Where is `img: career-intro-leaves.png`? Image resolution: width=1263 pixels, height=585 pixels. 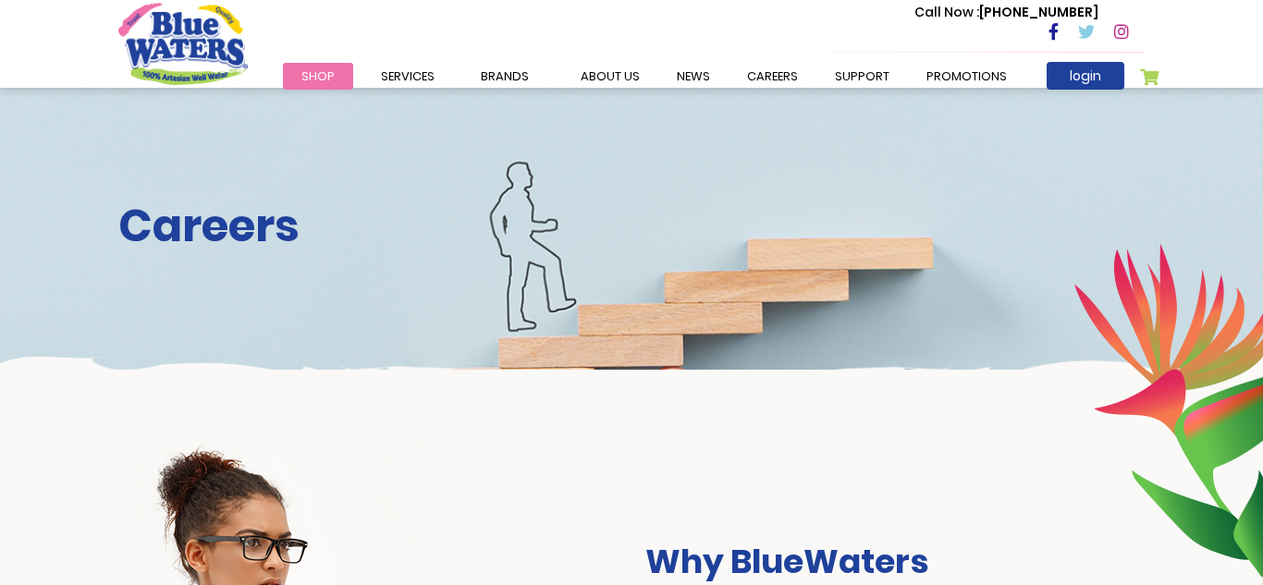 img: career-intro-leaves.png is located at coordinates (1168, 411).